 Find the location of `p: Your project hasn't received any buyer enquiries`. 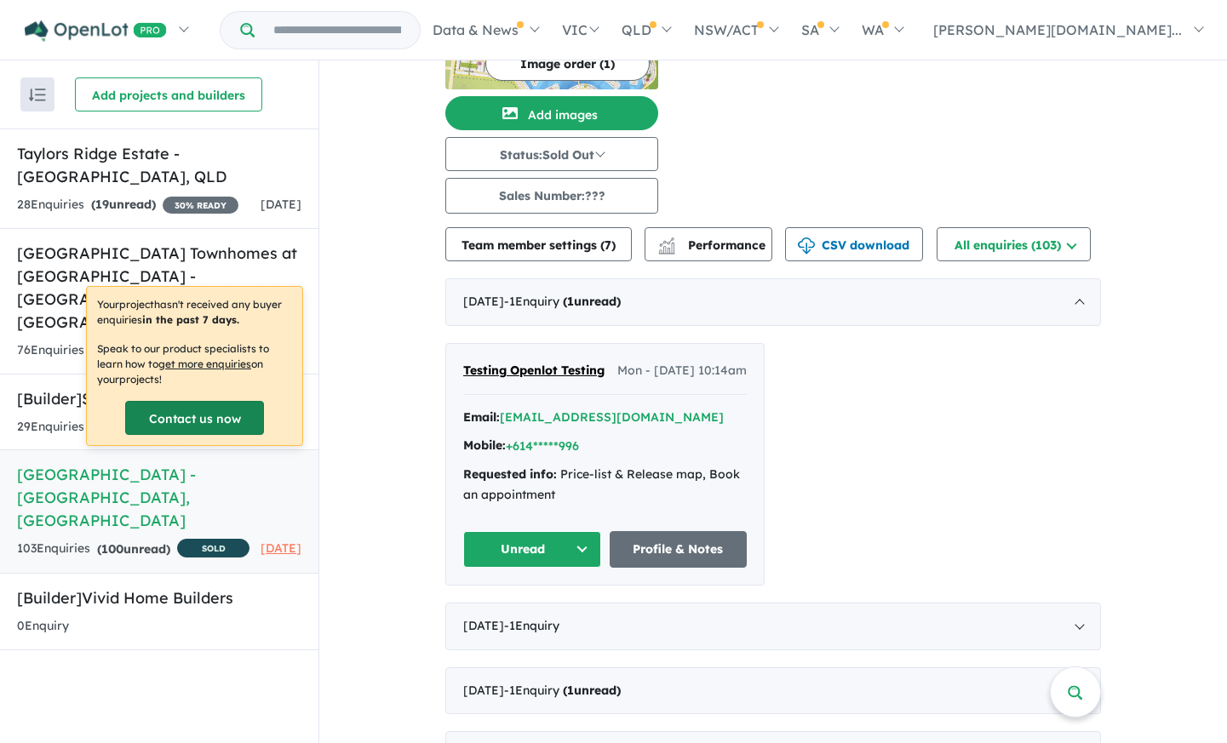

p: Your project hasn't received any buyer enquiries is located at coordinates (194, 312).